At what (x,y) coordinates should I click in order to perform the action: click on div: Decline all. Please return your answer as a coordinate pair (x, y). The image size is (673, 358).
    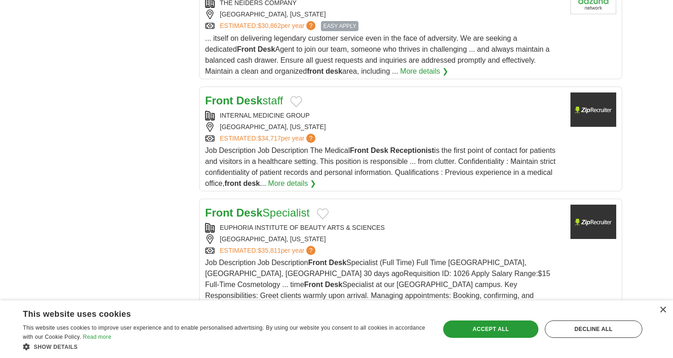
    Looking at the image, I should click on (593, 329).